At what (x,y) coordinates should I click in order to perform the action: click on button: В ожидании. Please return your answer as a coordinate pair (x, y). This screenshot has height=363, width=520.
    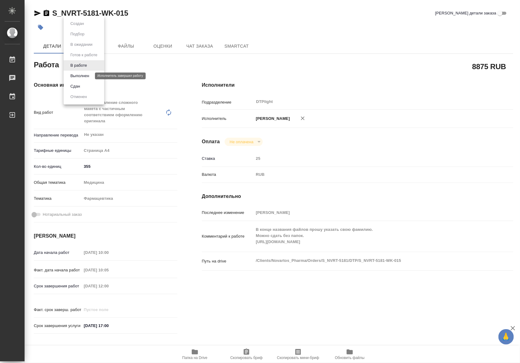
    Looking at the image, I should click on (81, 45).